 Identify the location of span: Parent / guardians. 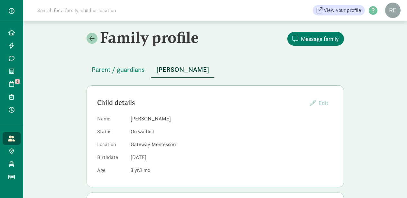
(118, 70).